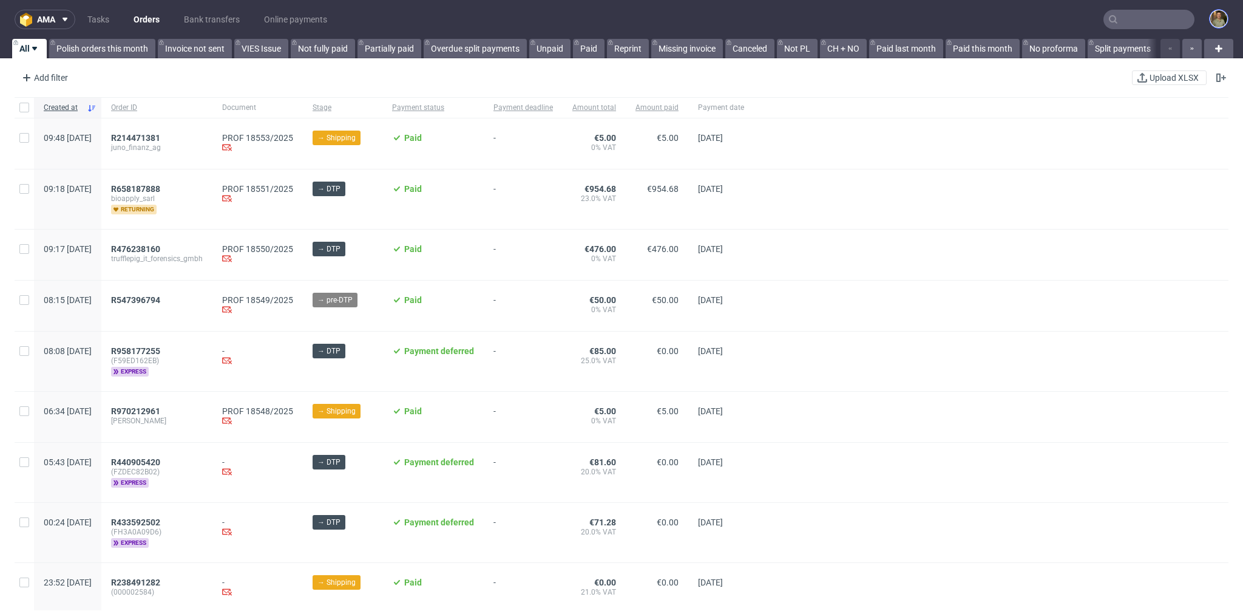  What do you see at coordinates (102, 49) in the screenshot?
I see `a: Polish orders this month` at bounding box center [102, 49].